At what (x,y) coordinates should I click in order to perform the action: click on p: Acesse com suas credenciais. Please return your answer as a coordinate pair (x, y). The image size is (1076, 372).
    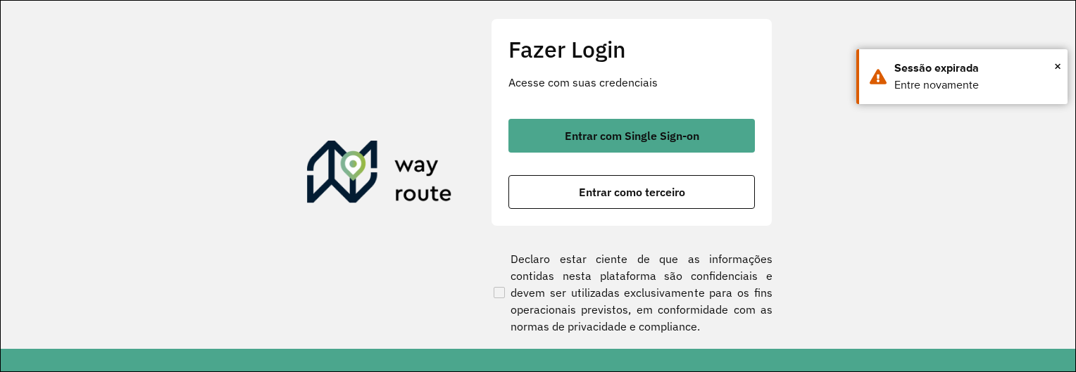
    Looking at the image, I should click on (632, 82).